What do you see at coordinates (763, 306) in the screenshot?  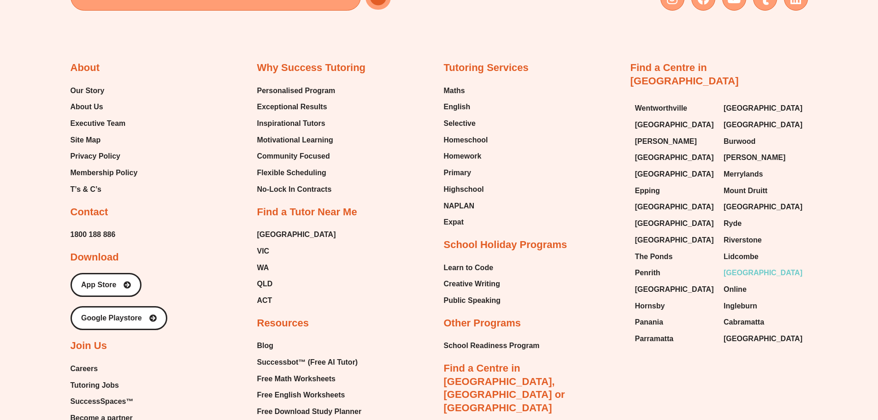 I see `a: Ingleburn` at bounding box center [763, 306].